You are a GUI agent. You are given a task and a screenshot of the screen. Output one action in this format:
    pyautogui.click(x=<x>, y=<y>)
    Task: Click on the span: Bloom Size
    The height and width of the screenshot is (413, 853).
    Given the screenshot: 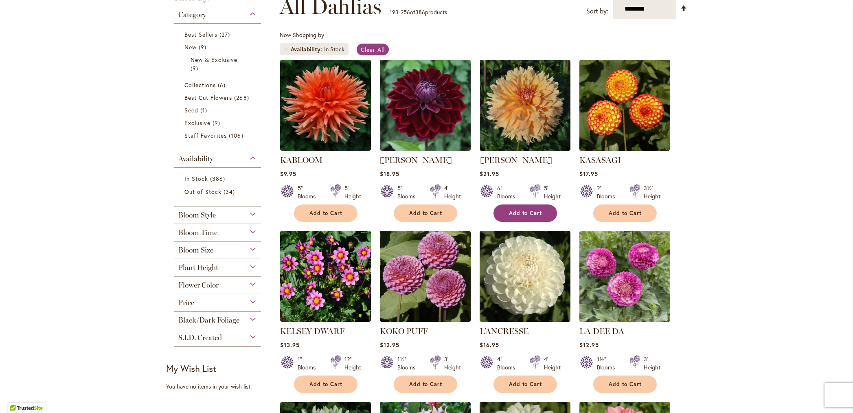 What is the action you would take?
    pyautogui.click(x=196, y=250)
    